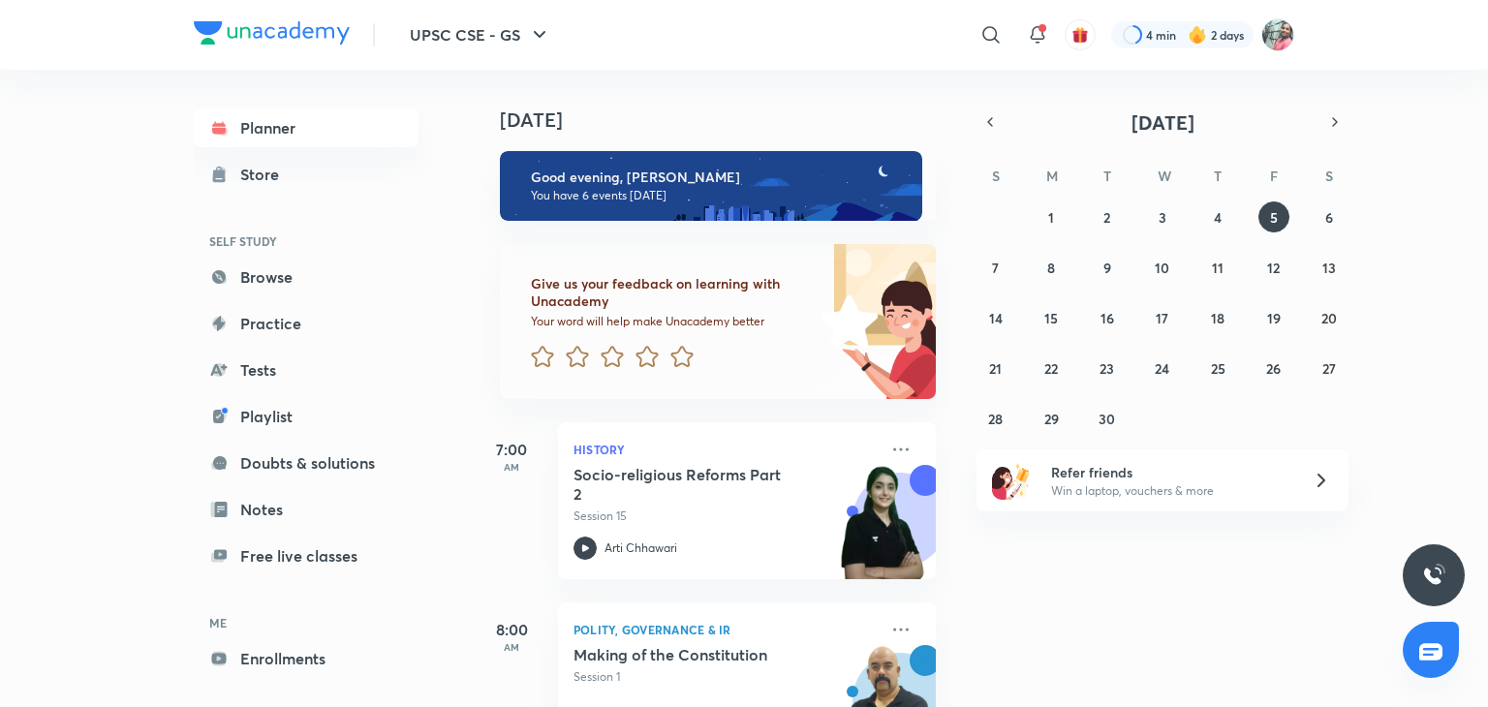 This screenshot has width=1488, height=707. What do you see at coordinates (996, 318) in the screenshot?
I see `button: September 14, 2025` at bounding box center [996, 318].